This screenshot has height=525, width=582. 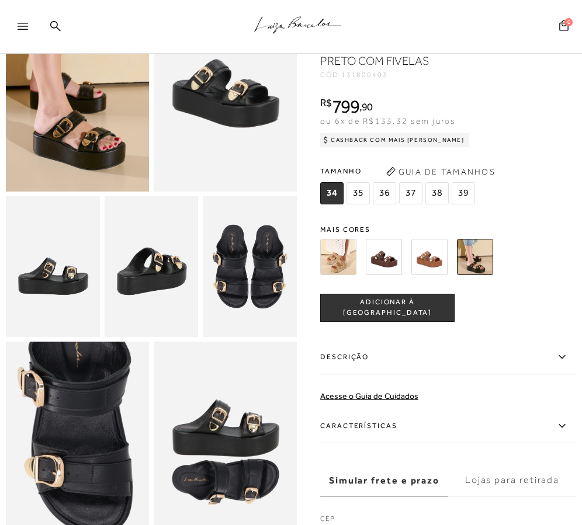 I want to click on span: 36, so click(x=384, y=193).